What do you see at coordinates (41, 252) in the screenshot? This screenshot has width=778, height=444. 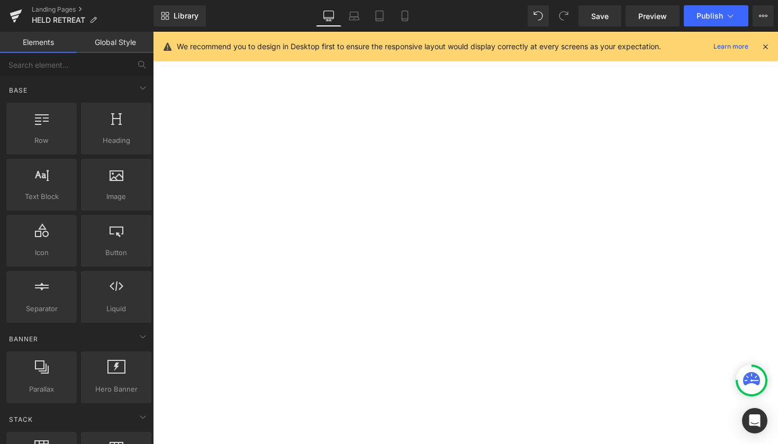 I see `span: Icon` at bounding box center [41, 252].